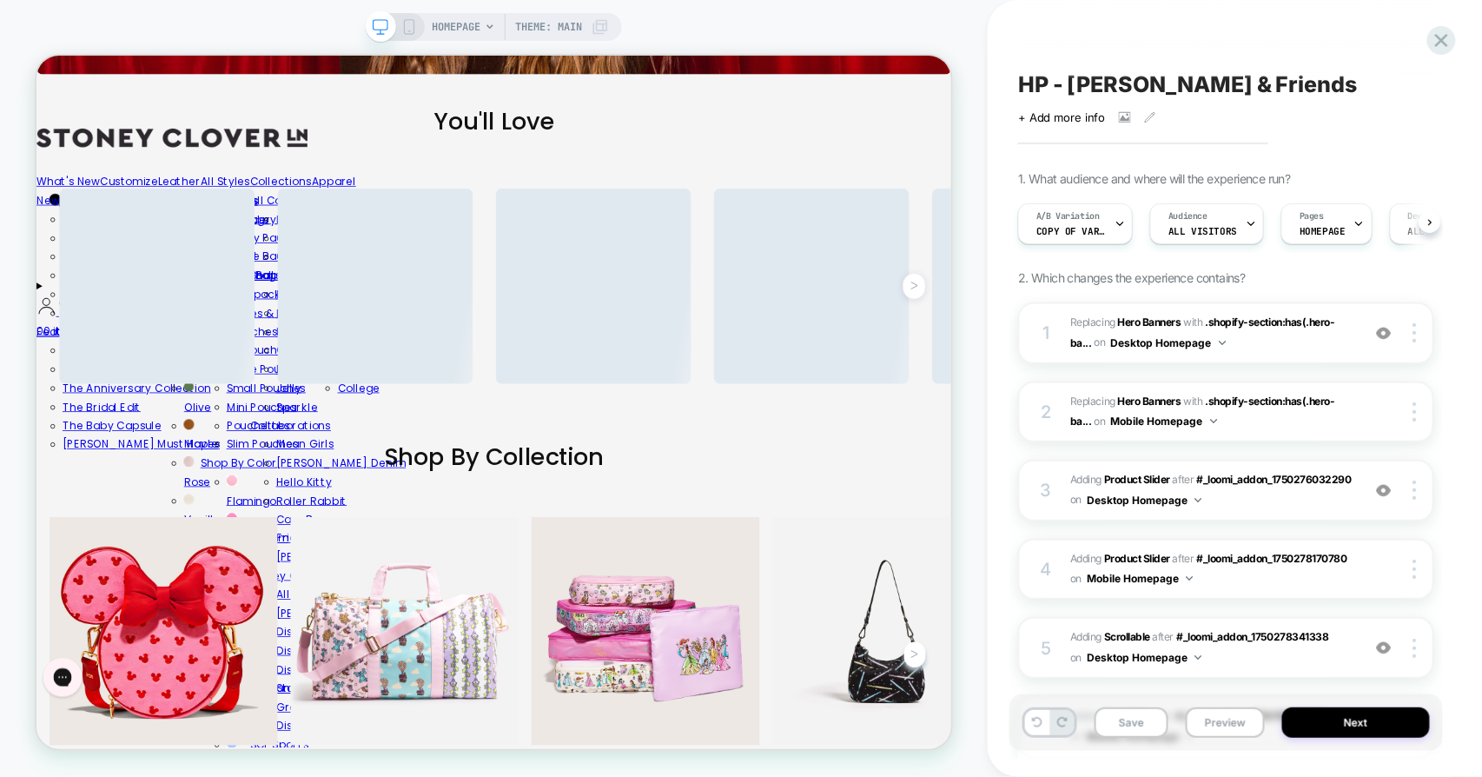  What do you see at coordinates (1202, 411) in the screenshot?
I see `span: .shopify-section:has(.hero-ba...` at bounding box center [1202, 411].